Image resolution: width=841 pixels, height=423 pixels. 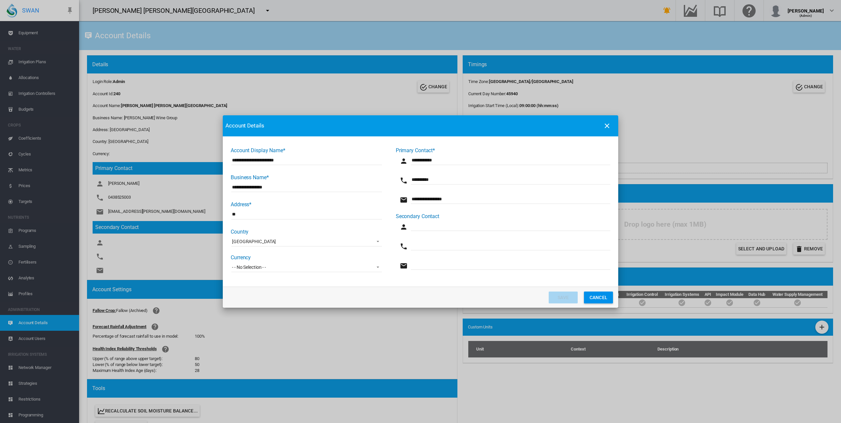 What do you see at coordinates (415, 150) in the screenshot?
I see `label: Primary Contact*` at bounding box center [415, 150].